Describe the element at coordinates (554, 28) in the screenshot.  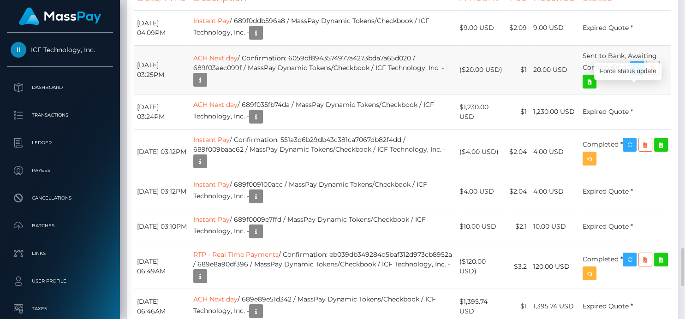
I see `td: 9.00 USD` at that location.